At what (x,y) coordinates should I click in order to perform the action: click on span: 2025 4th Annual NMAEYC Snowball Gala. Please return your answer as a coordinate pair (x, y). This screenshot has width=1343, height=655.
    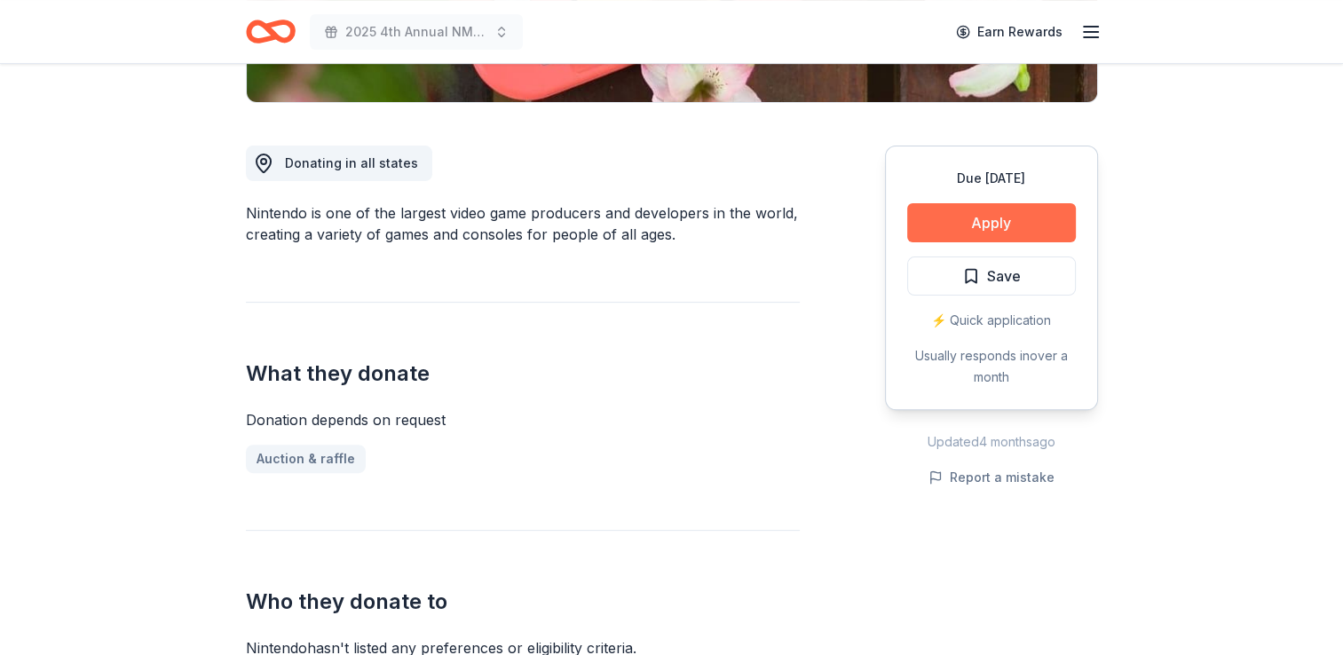
    Looking at the image, I should click on (416, 32).